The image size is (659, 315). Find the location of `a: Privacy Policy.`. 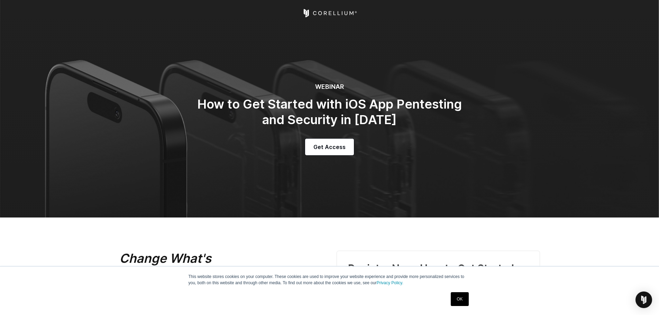

a: Privacy Policy. is located at coordinates (390, 283).